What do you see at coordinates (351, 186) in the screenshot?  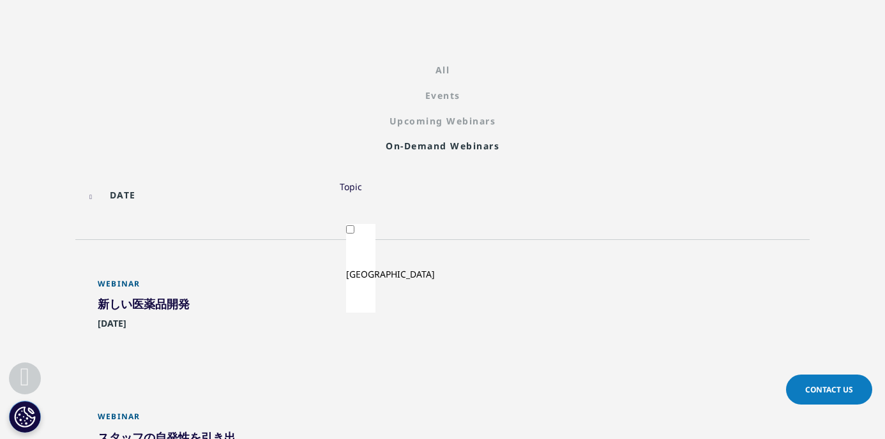 I see `div: Topic facet.` at bounding box center [351, 186].